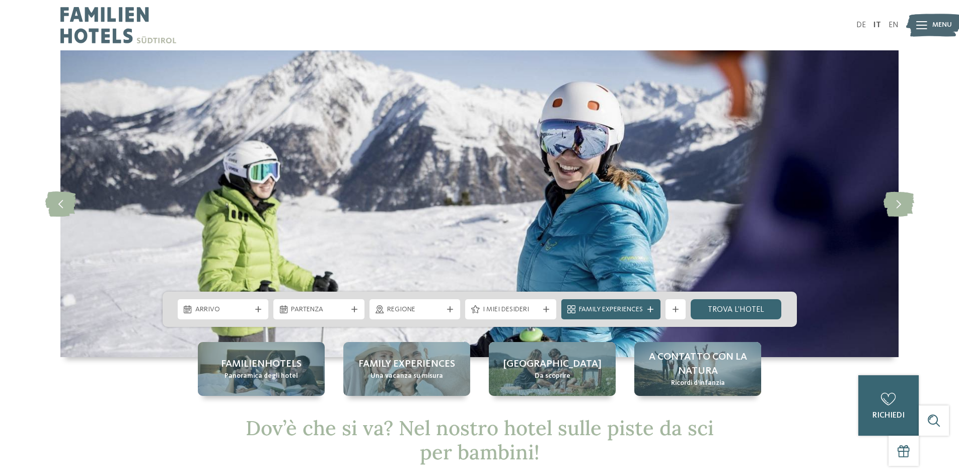 This screenshot has width=959, height=476. What do you see at coordinates (697, 383) in the screenshot?
I see `span: Ricordi d’infanzia` at bounding box center [697, 383].